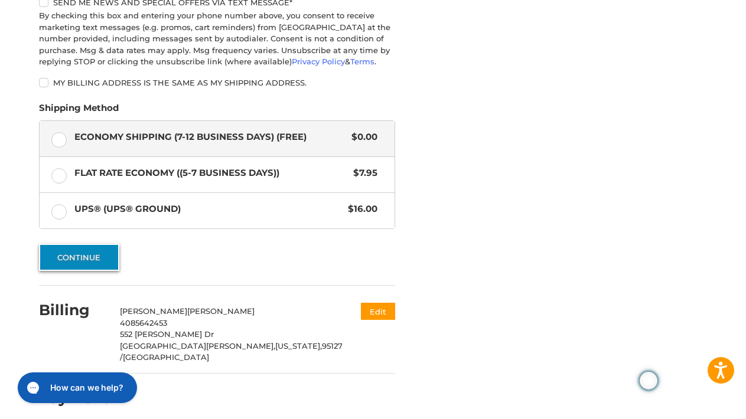  What do you see at coordinates (79, 257) in the screenshot?
I see `button: Continue` at bounding box center [79, 257].